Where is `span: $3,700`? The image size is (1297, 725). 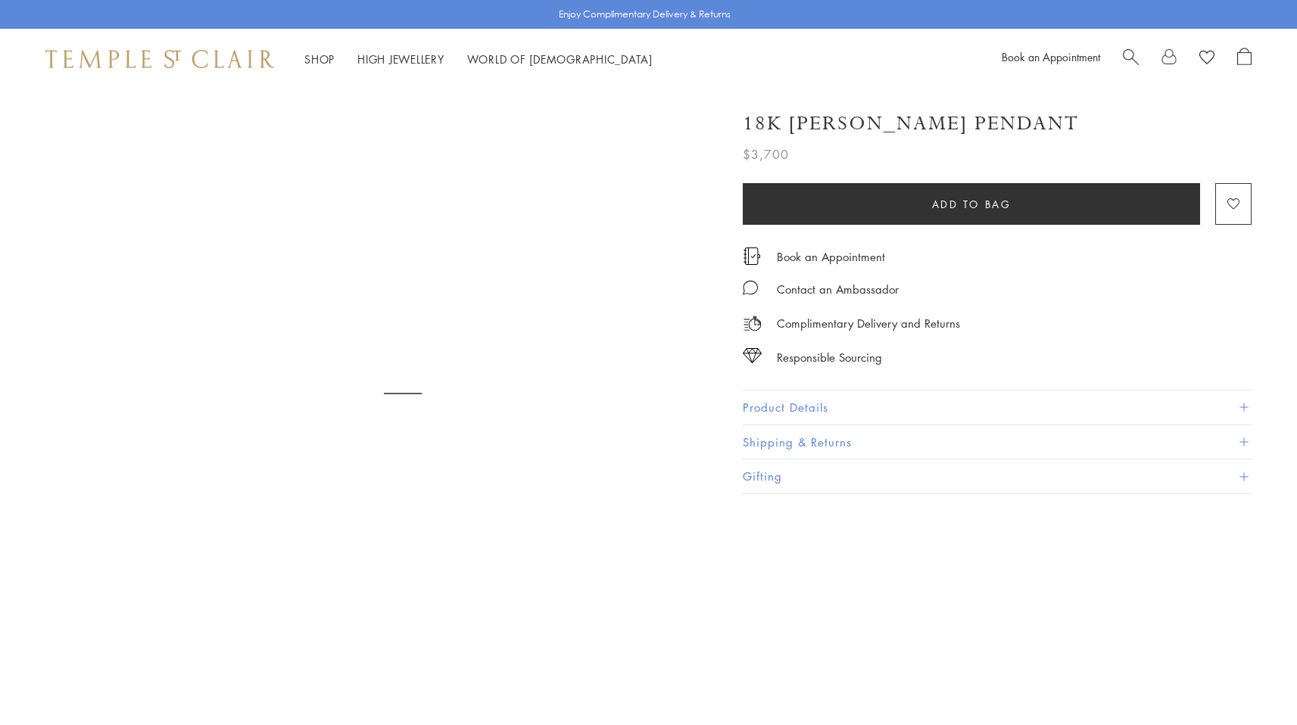
span: $3,700 is located at coordinates (765, 154).